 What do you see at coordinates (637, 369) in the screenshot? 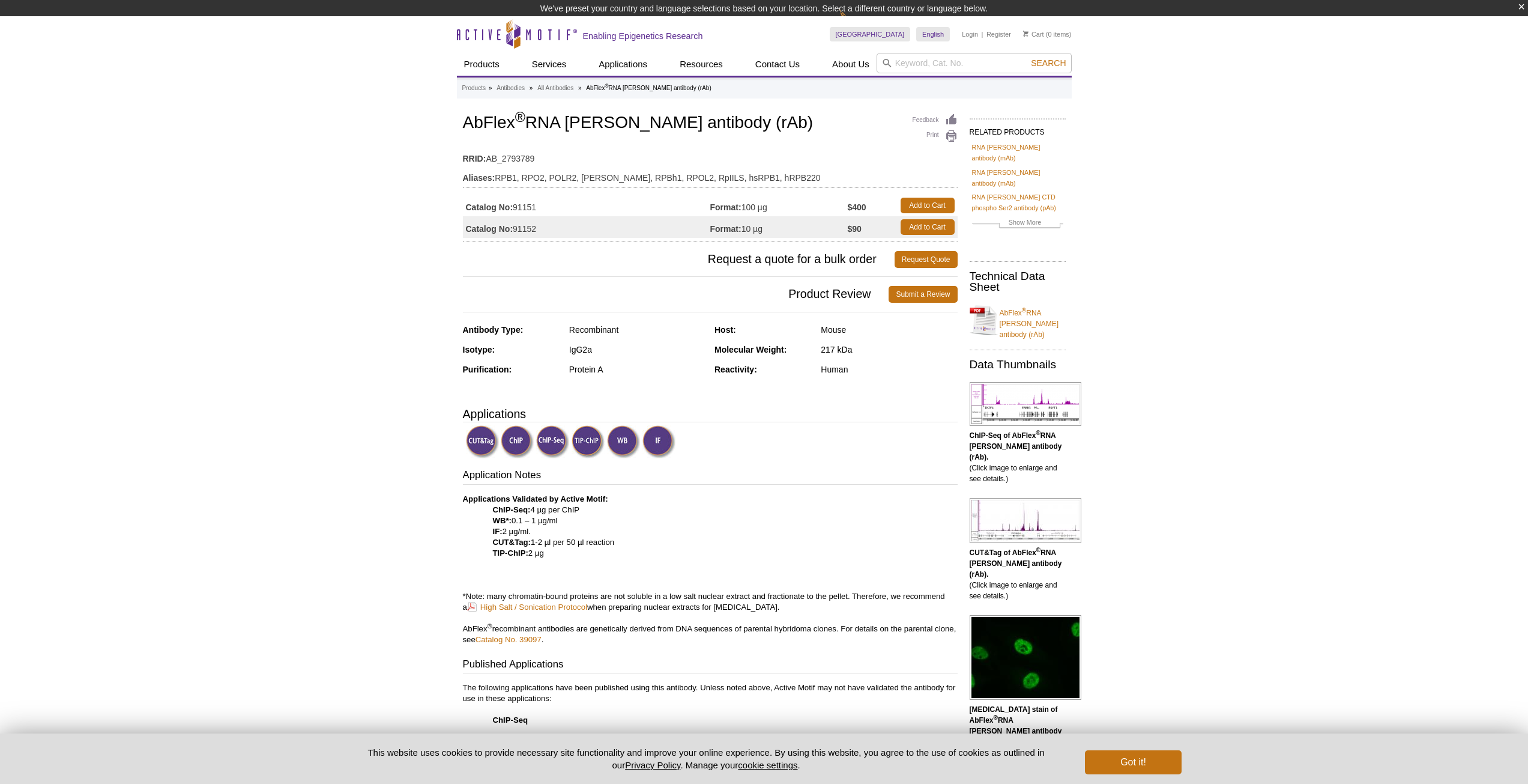
I see `div: Protein A` at bounding box center [637, 369].